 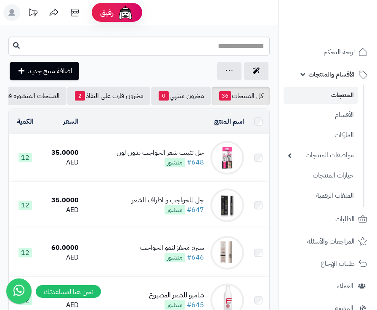 What do you see at coordinates (321, 176) in the screenshot?
I see `a: خيارات المنتجات` at bounding box center [321, 176].